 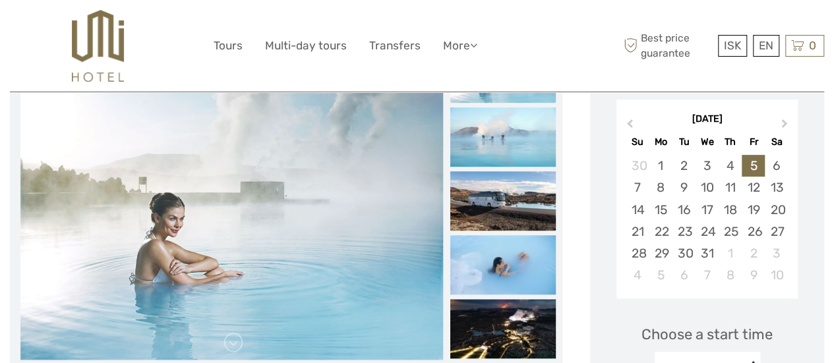 I want to click on div: Choose Thursday, January 1st, 2026, so click(x=730, y=253).